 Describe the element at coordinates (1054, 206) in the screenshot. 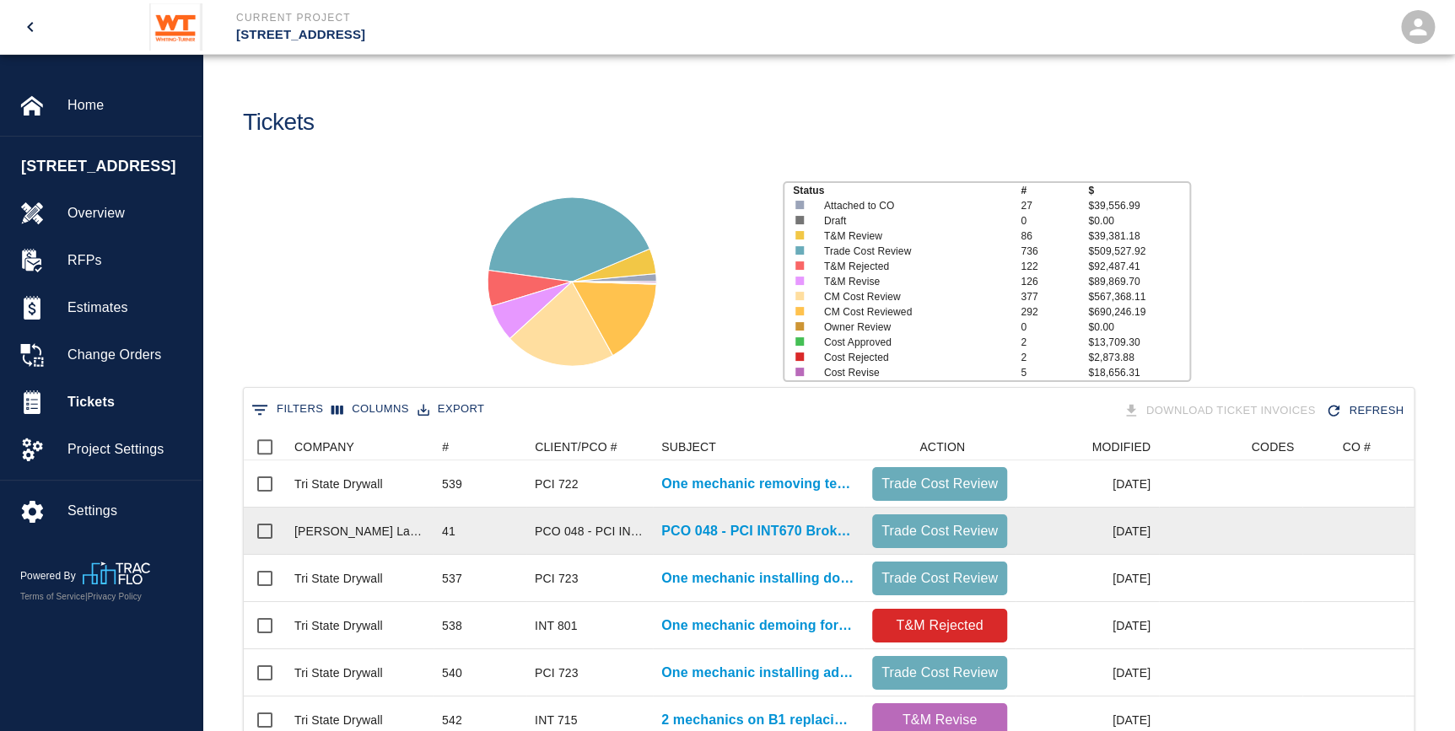

I see `p: 27` at that location.